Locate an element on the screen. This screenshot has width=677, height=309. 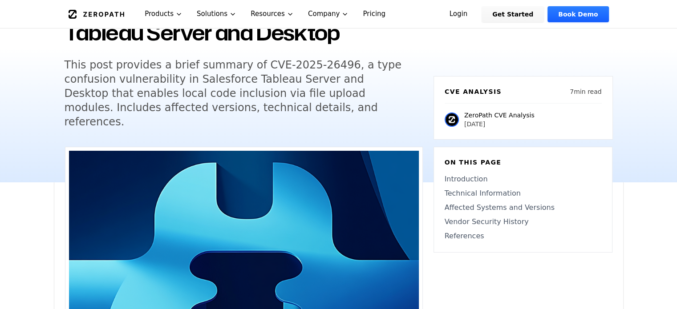
a: Affected Systems and Versions is located at coordinates (523, 208).